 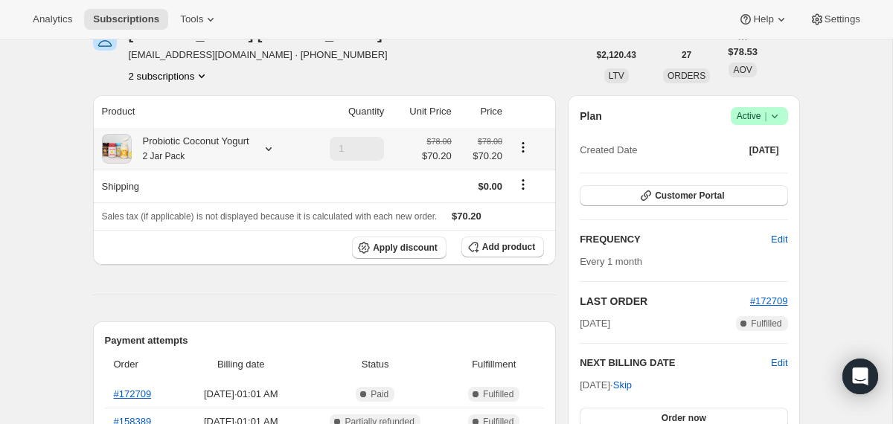 What do you see at coordinates (769, 301) in the screenshot?
I see `button: #172709` at bounding box center [769, 301].